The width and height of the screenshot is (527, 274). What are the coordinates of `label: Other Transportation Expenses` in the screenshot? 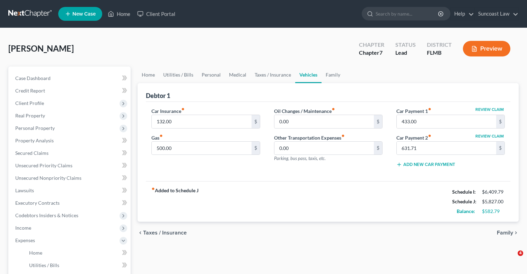 It's located at (310, 138).